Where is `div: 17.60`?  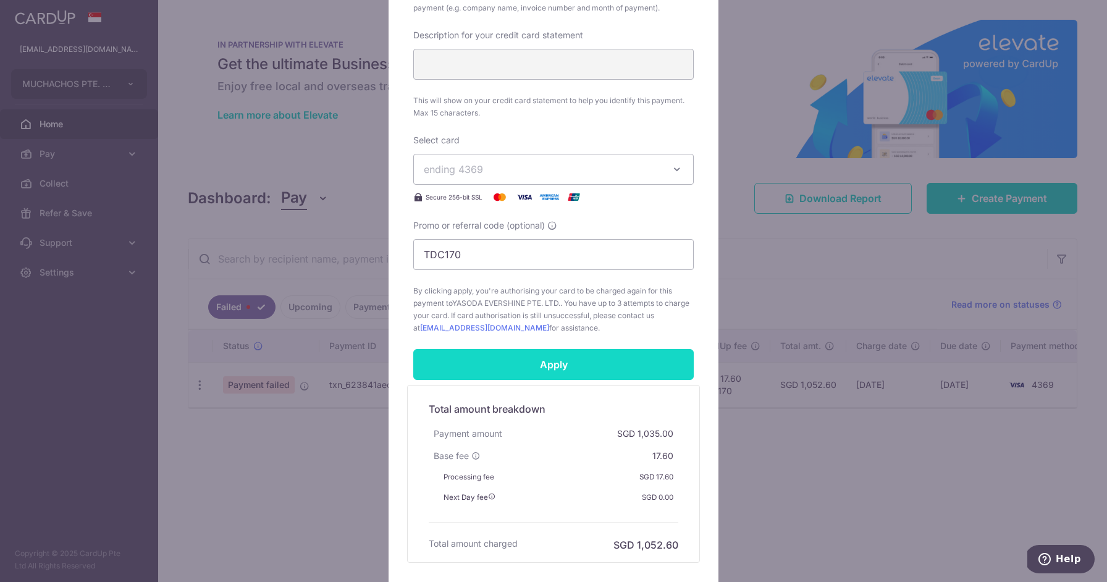 div: 17.60 is located at coordinates (663, 456).